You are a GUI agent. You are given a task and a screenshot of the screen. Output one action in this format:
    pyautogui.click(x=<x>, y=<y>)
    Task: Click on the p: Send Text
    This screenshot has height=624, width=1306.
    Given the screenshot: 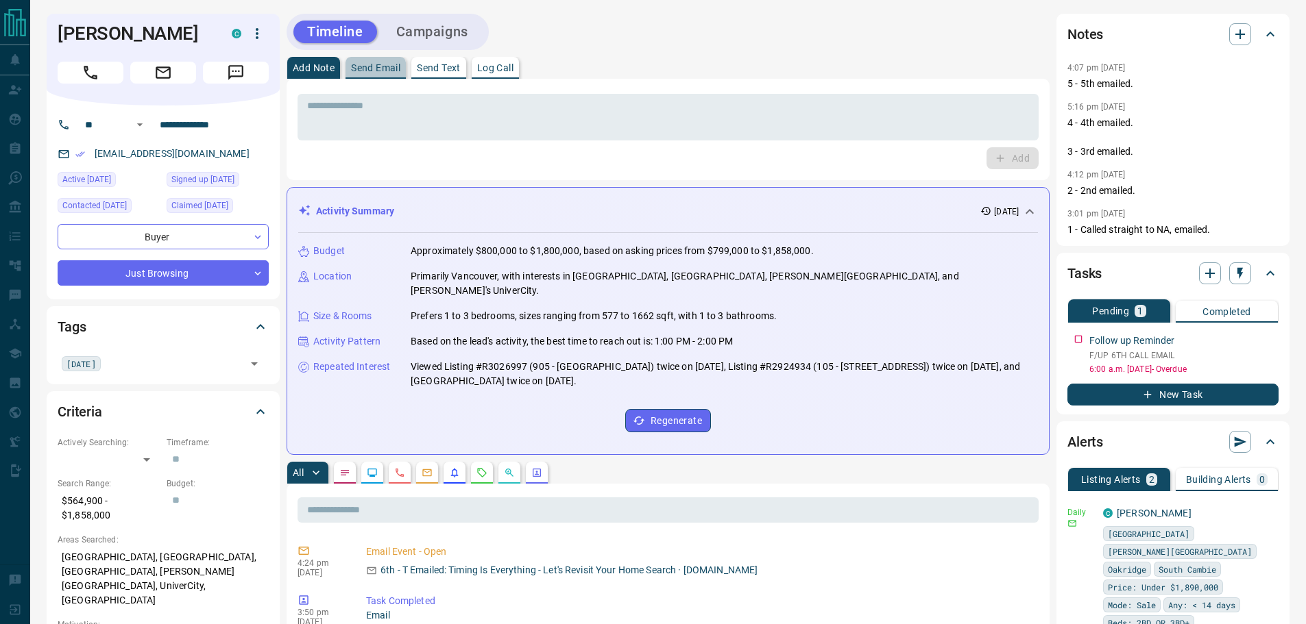 What is the action you would take?
    pyautogui.click(x=439, y=68)
    